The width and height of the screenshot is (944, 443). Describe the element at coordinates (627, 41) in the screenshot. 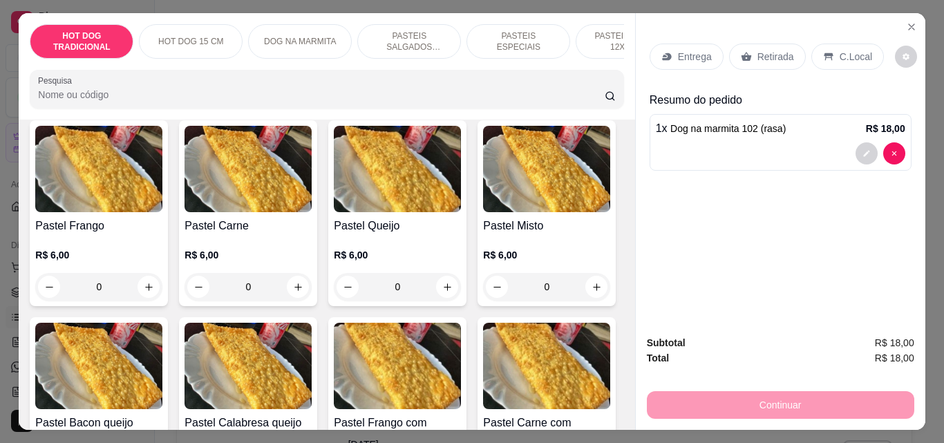

I see `p: PASTEIS DOCES 12X20cm` at that location.